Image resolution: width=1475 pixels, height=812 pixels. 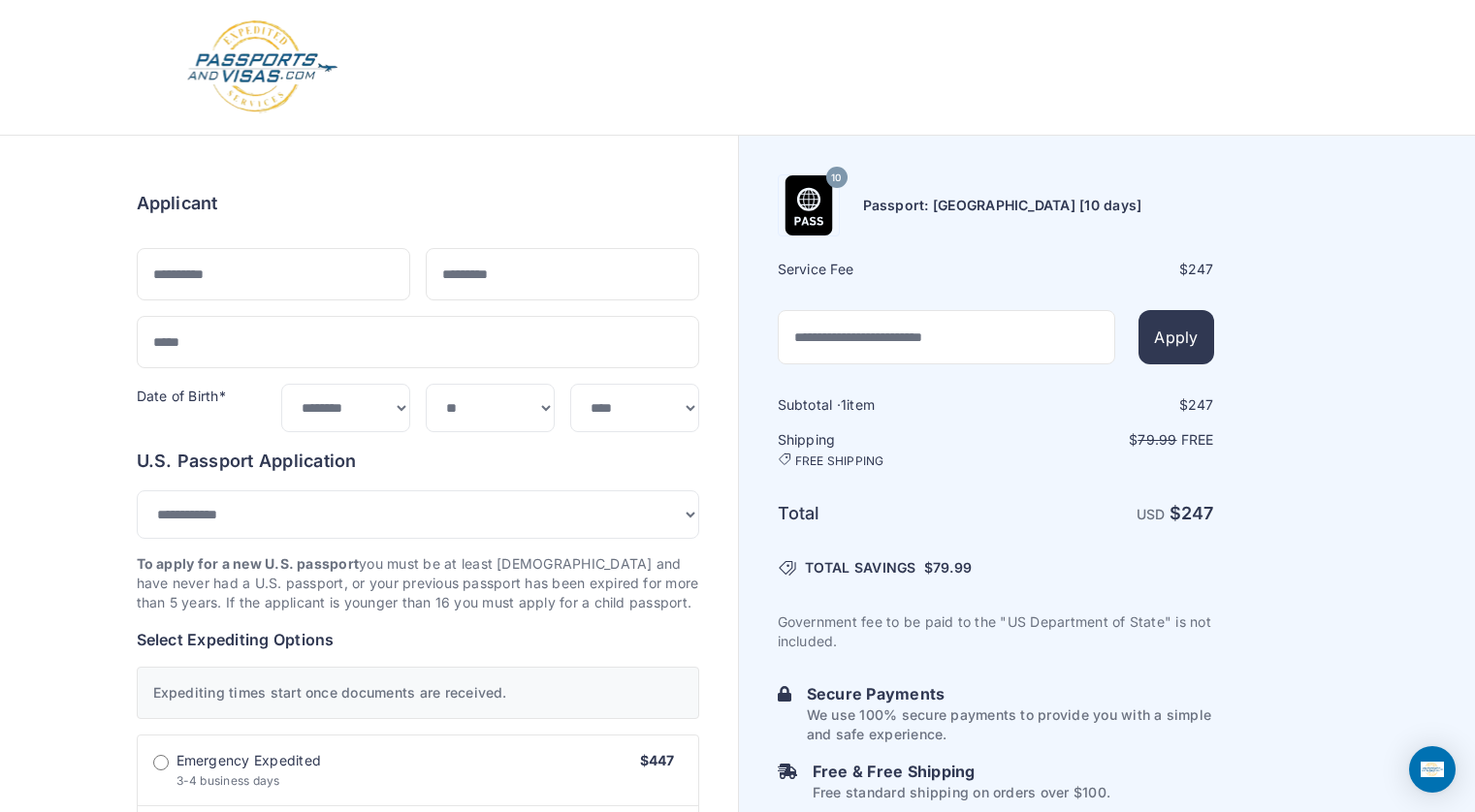 What do you see at coordinates (248, 564) in the screenshot?
I see `strong: To apply for a new U.S. passport` at bounding box center [248, 564].